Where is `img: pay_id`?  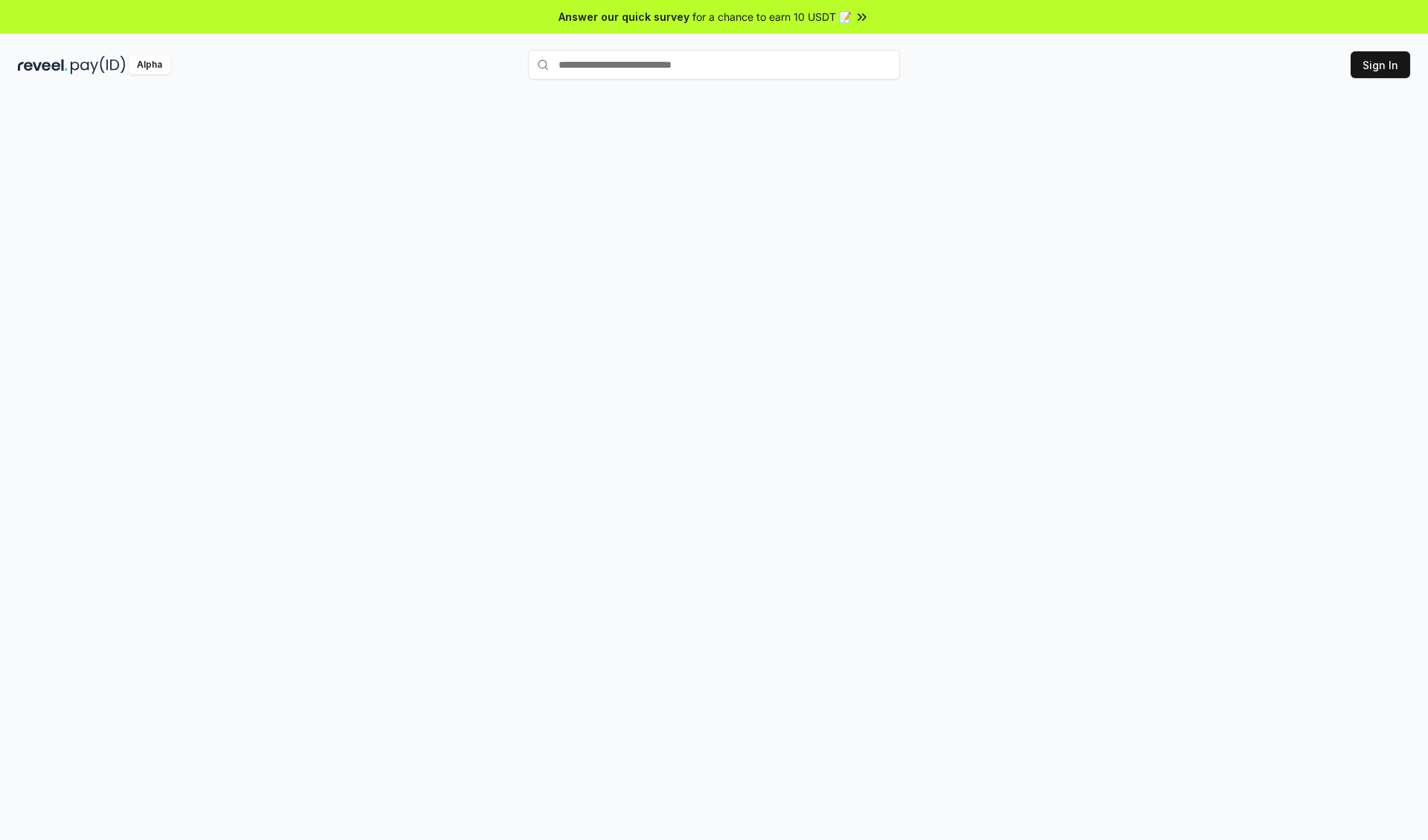
img: pay_id is located at coordinates (98, 65).